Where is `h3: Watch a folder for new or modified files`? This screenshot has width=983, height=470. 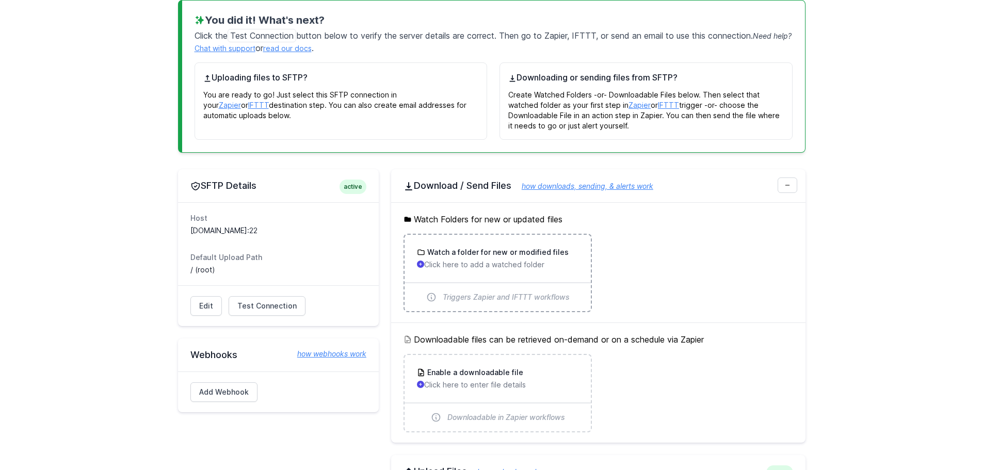
h3: Watch a folder for new or modified files is located at coordinates (497, 252).